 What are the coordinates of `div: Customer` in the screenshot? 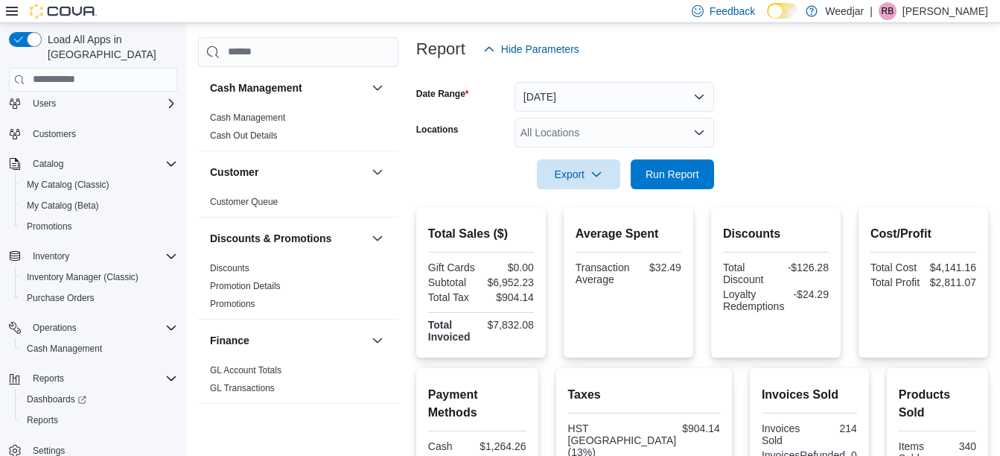 It's located at (298, 205).